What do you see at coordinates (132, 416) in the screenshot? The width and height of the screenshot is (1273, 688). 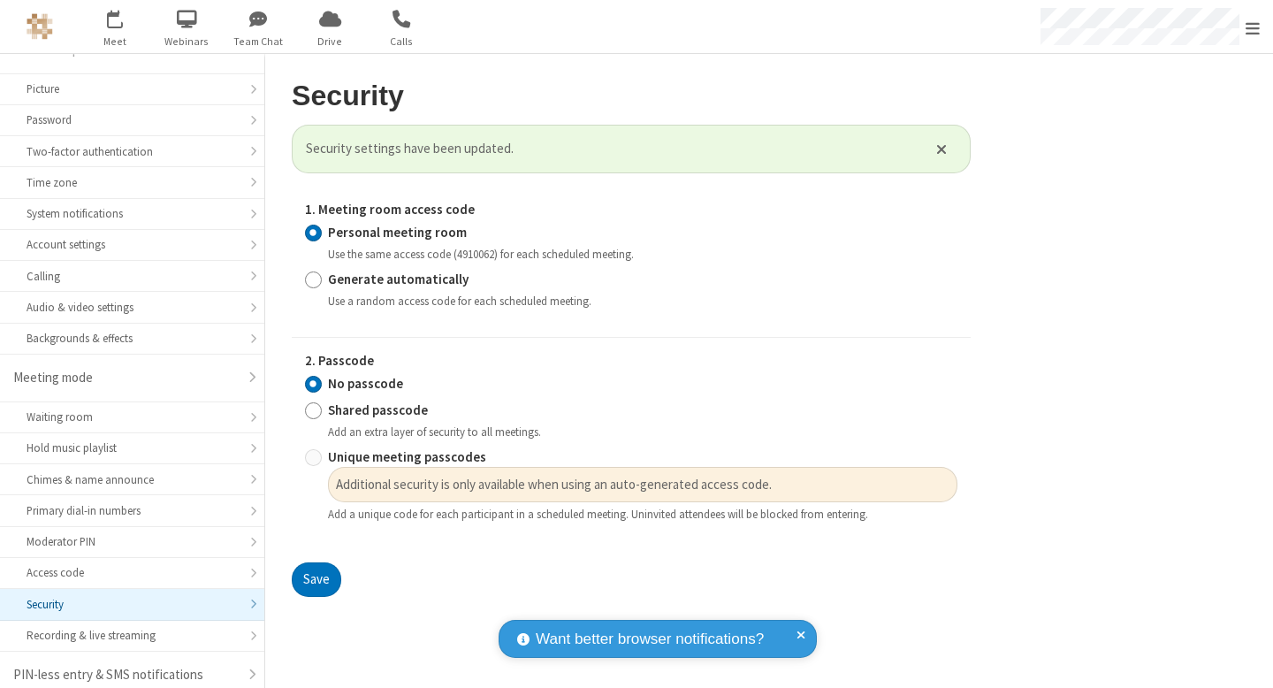 I see `div: Waiting room` at bounding box center [132, 416].